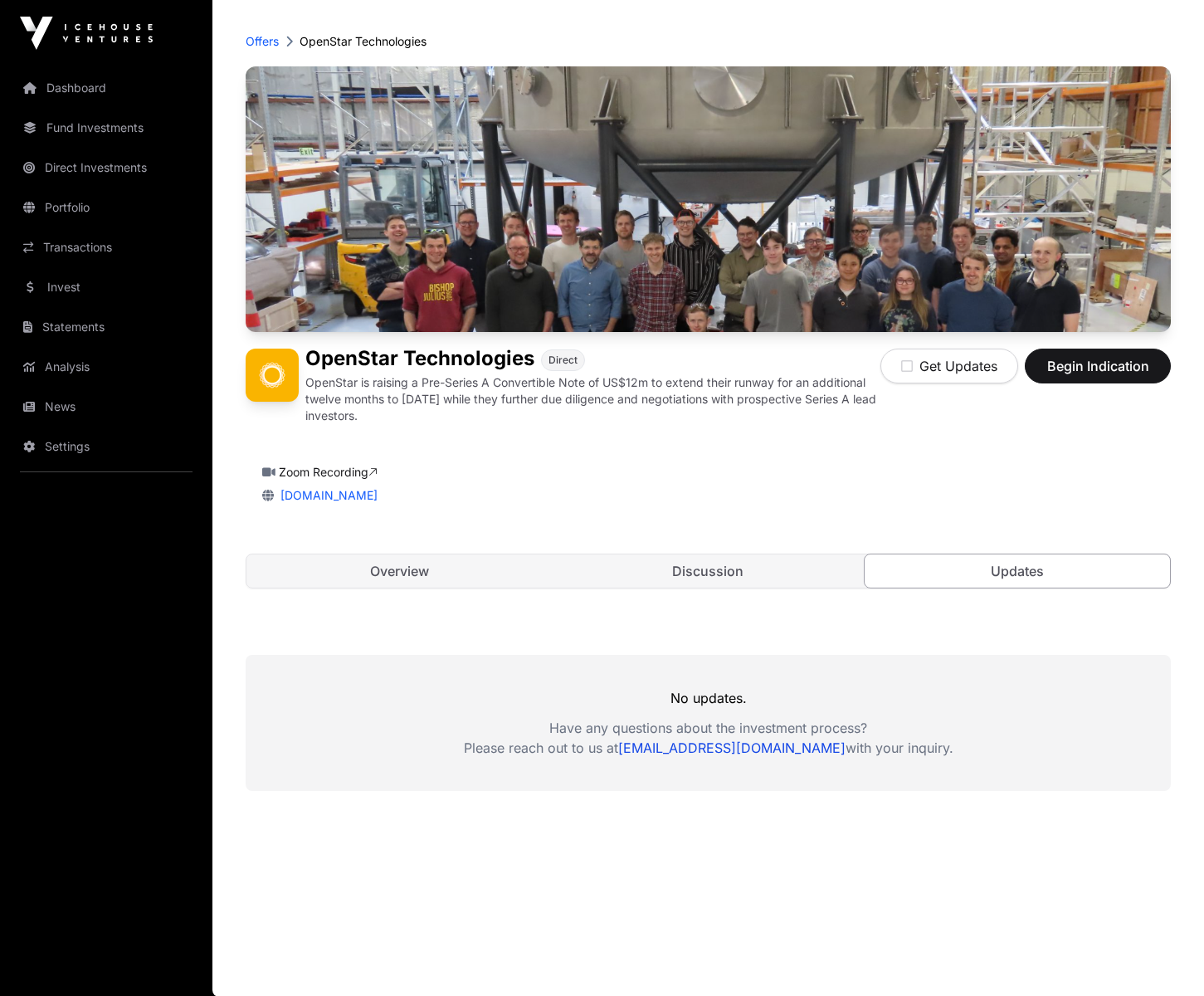 This screenshot has height=996, width=1204. Describe the element at coordinates (107, 288) in the screenshot. I see `a: Invest` at that location.